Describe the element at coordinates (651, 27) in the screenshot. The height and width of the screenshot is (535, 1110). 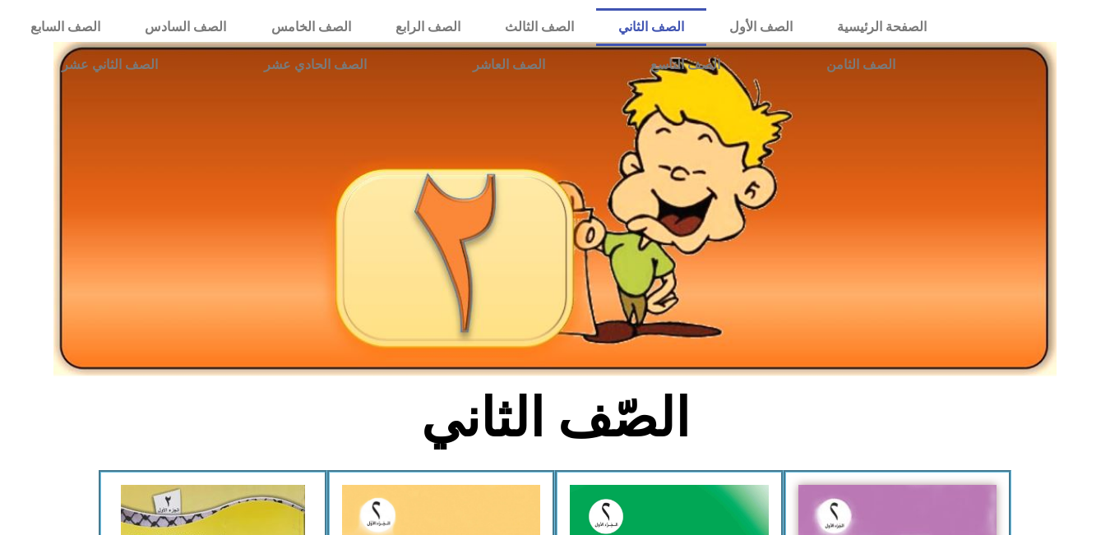
I see `a: الصف الثاني` at that location.